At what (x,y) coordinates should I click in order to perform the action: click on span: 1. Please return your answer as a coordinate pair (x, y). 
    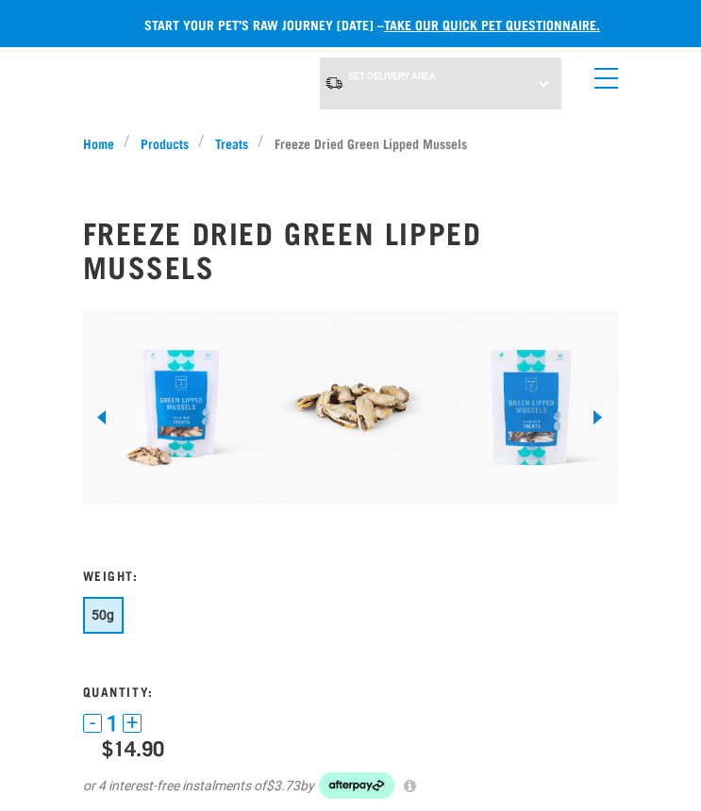
    Looking at the image, I should click on (112, 724).